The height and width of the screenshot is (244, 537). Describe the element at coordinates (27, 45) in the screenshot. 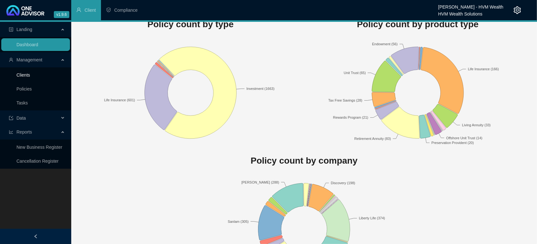

I see `a: Dashboard` at that location.